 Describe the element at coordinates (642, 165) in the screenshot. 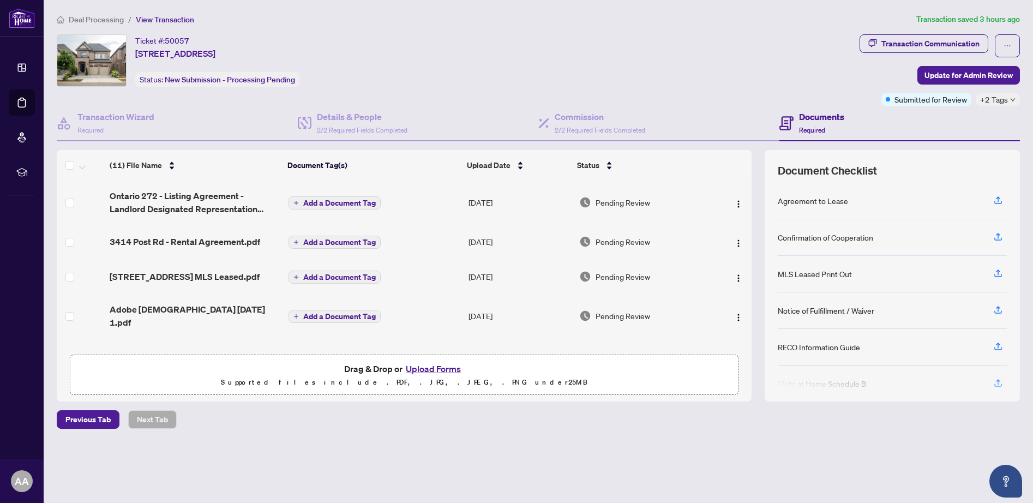

I see `th: Status` at that location.